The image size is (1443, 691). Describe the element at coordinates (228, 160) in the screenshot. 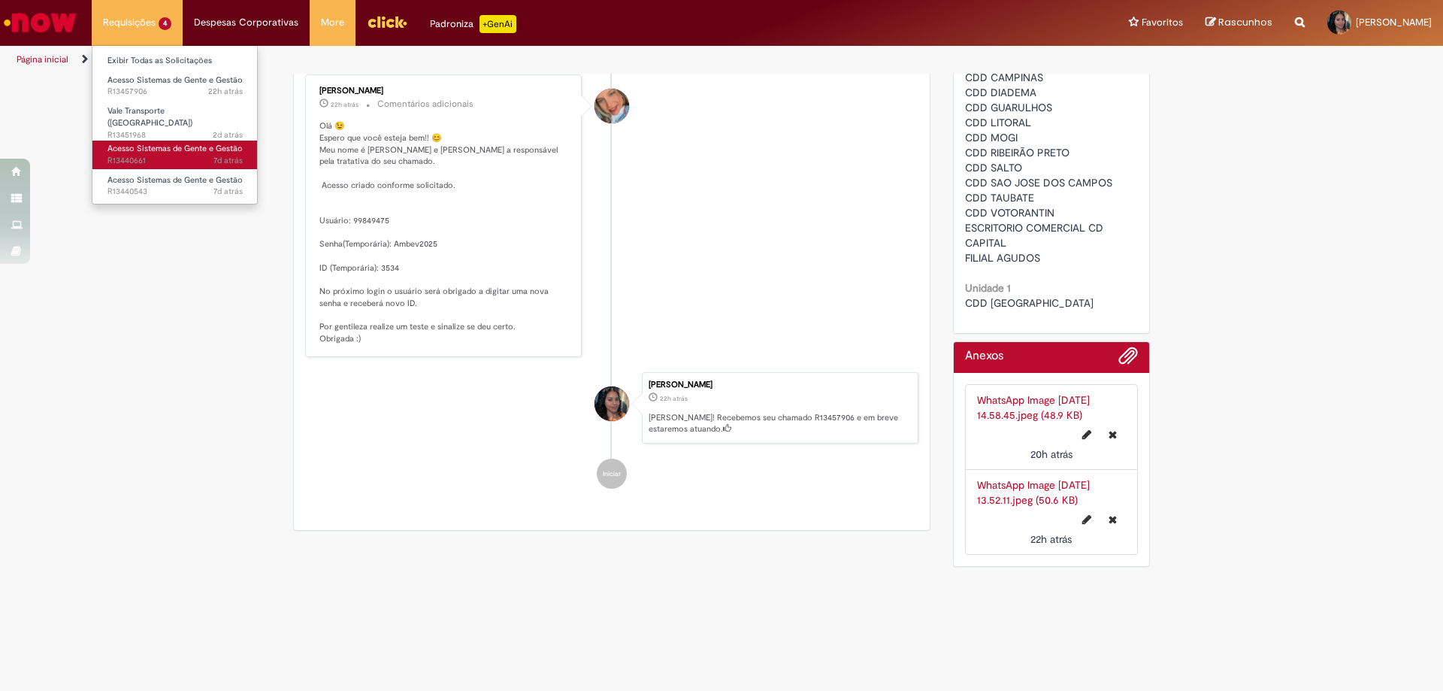

I see `time: 22/08/2025 16:02:22` at that location.